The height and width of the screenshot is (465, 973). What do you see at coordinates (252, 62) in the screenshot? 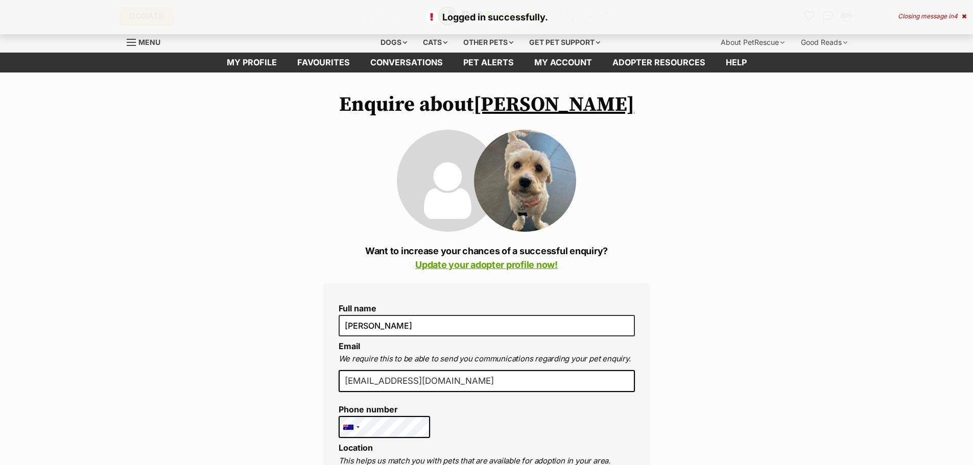
I see `a: My profile` at bounding box center [252, 62].